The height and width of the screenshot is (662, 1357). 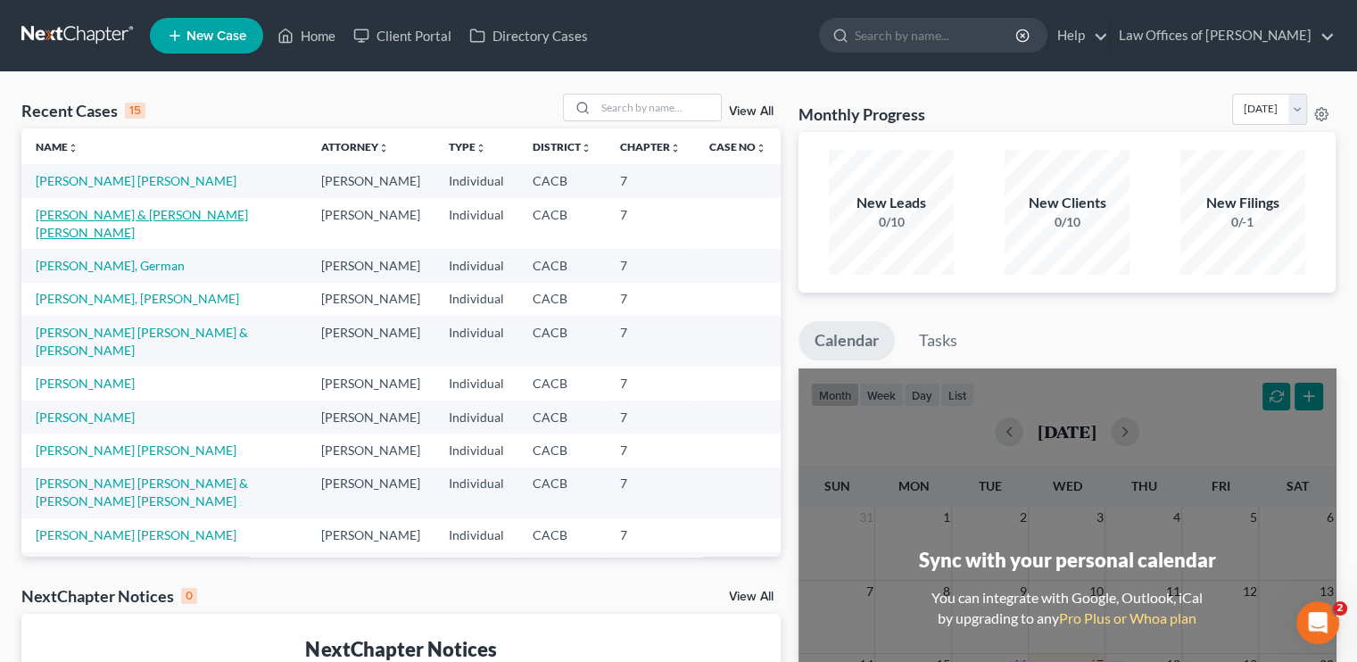 What do you see at coordinates (937, 341) in the screenshot?
I see `a: Tasks` at bounding box center [937, 341].